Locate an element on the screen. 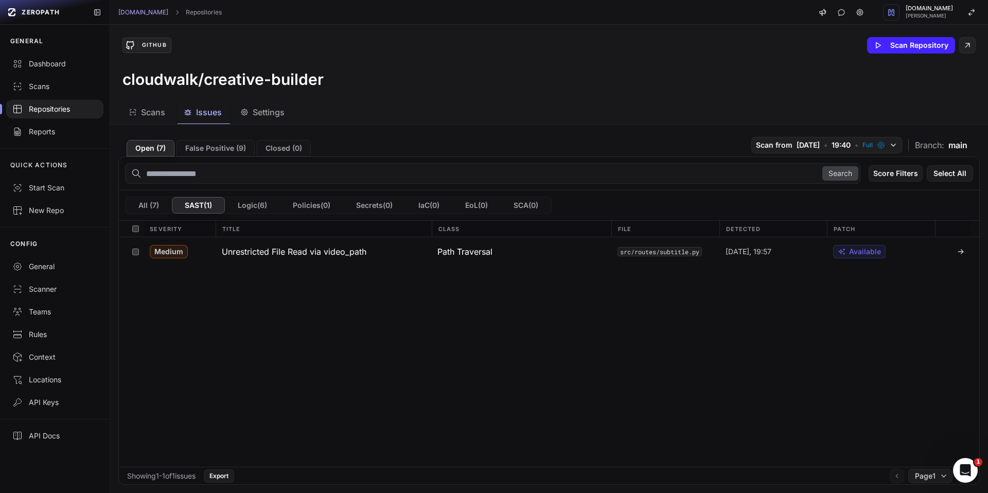 This screenshot has width=988, height=493. div: Title is located at coordinates (323, 229).